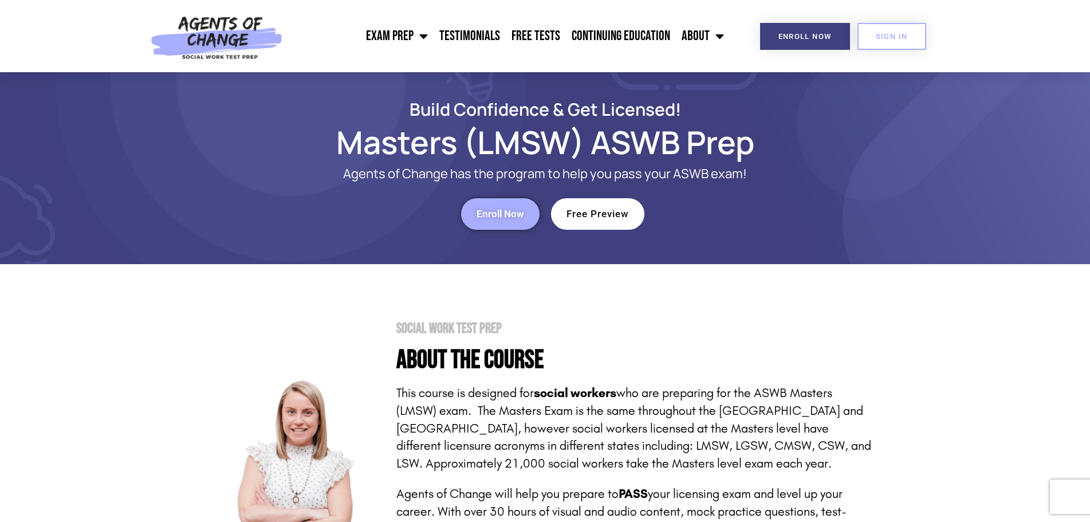  What do you see at coordinates (397, 36) in the screenshot?
I see `a: Exam Prep` at bounding box center [397, 36].